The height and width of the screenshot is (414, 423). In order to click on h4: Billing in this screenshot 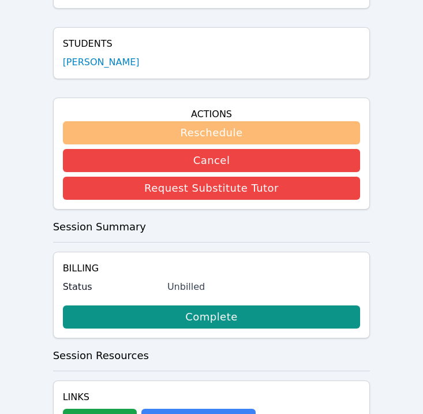, I will do `click(212, 268)`.